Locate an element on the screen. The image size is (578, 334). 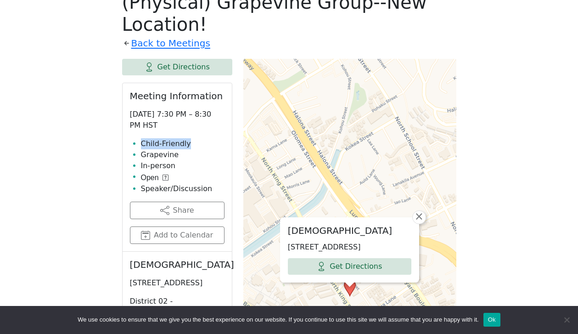
li: Grapevine is located at coordinates (183, 155).